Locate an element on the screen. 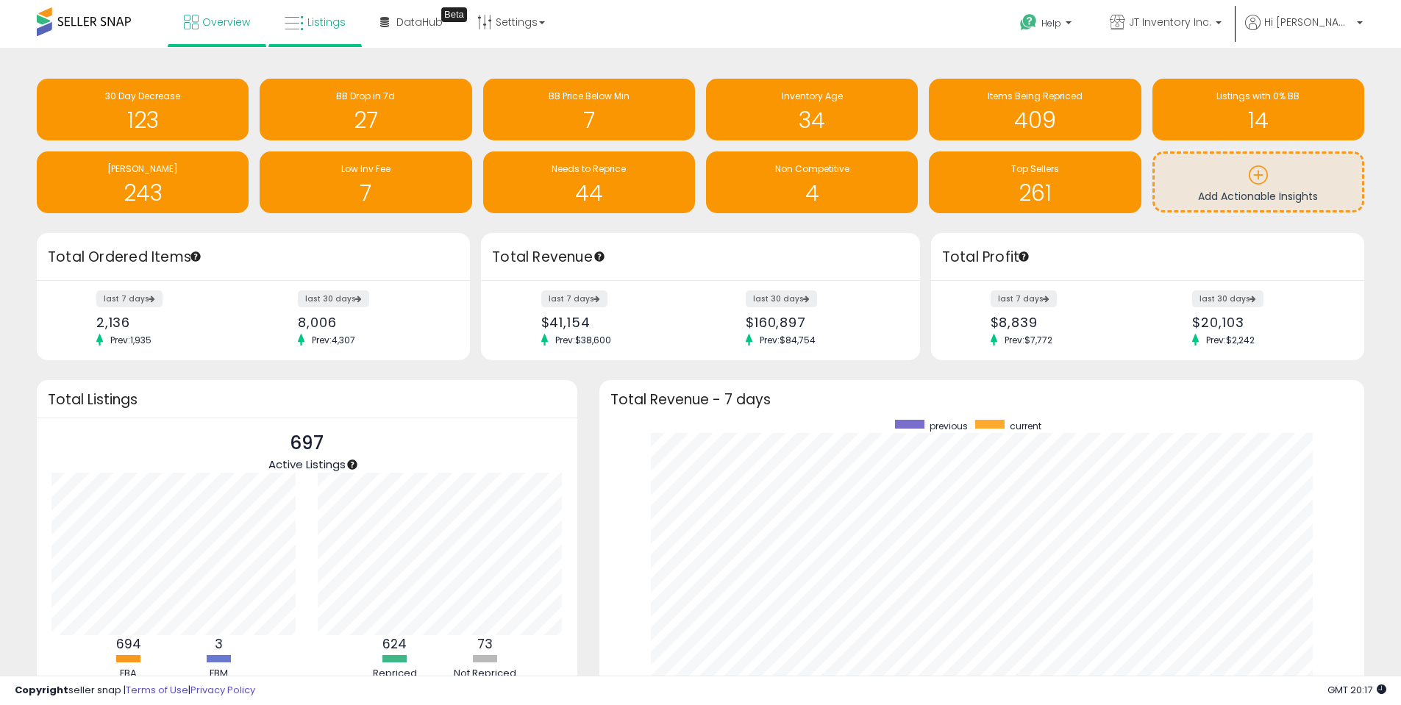 This screenshot has width=1401, height=705. a: Listings with 0% BB 14 is located at coordinates (1258, 110).